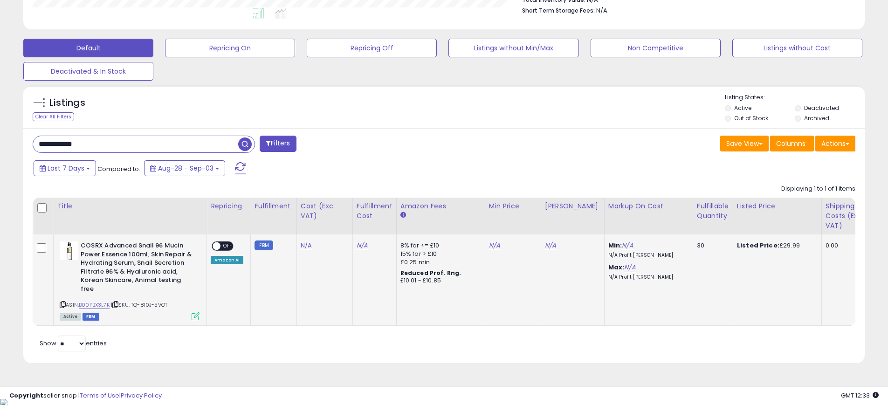  What do you see at coordinates (616, 267) in the screenshot?
I see `b: Max:` at bounding box center [616, 267].